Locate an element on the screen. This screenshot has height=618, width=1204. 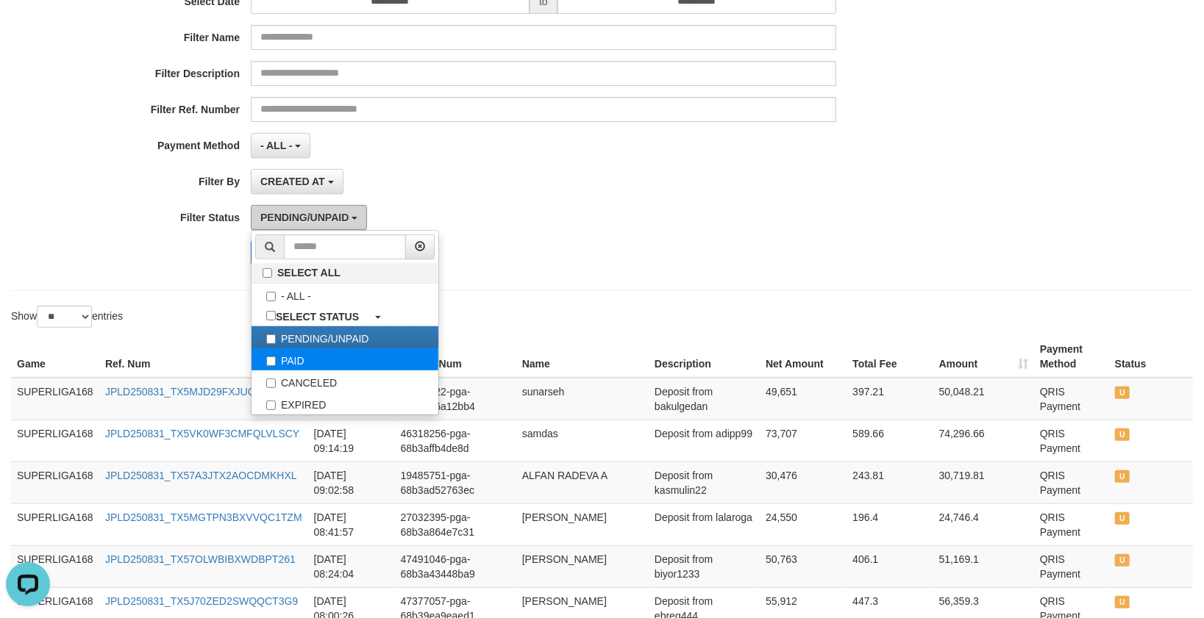
td: Deposit from adipp99 is located at coordinates (704, 440).